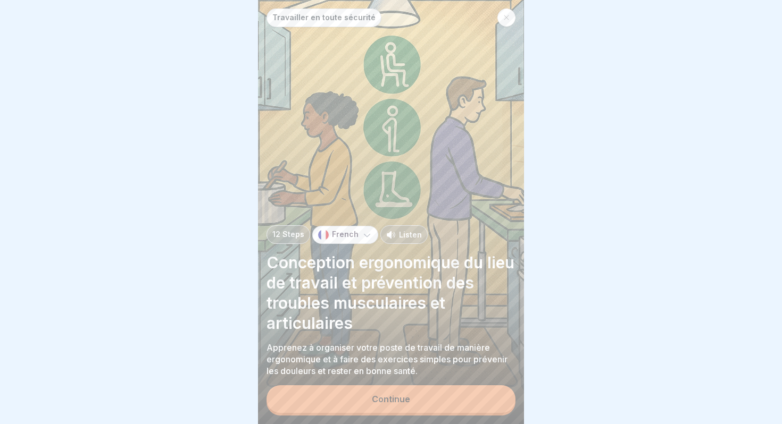  Describe the element at coordinates (345, 234) in the screenshot. I see `p: French` at that location.